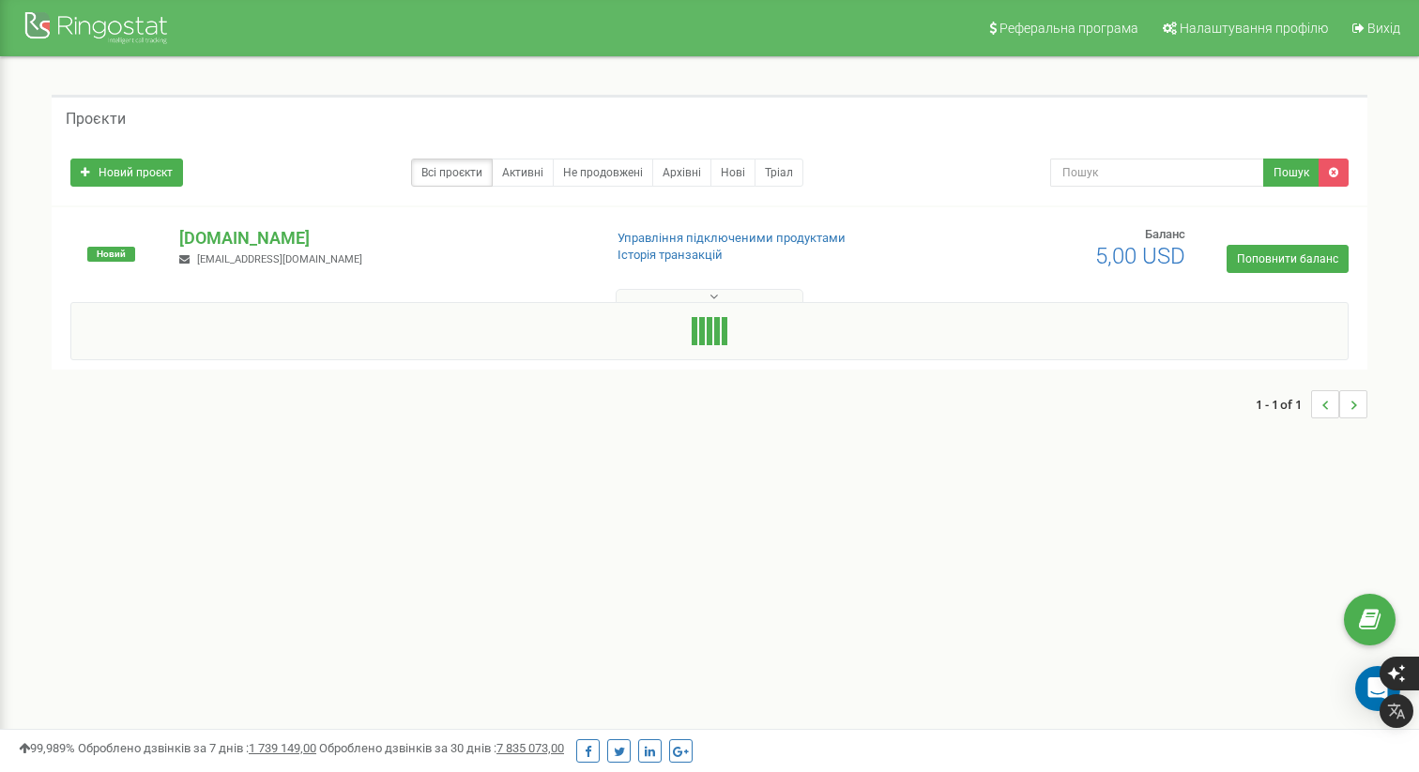 The image size is (1419, 772). Describe the element at coordinates (1069, 28) in the screenshot. I see `span: Реферальна програма` at that location.